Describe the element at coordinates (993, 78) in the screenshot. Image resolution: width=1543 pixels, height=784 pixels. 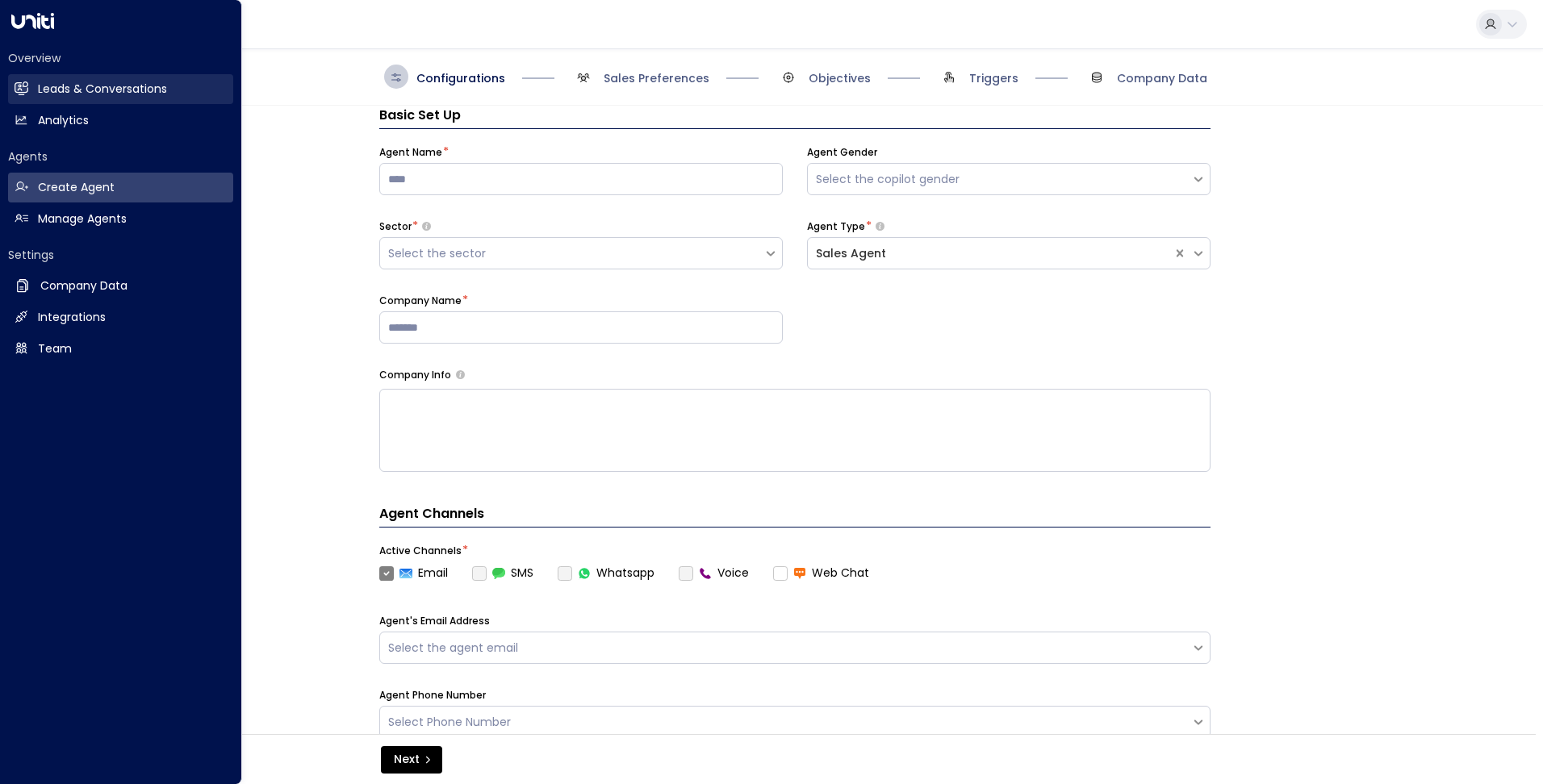
I see `span: Triggers` at that location.